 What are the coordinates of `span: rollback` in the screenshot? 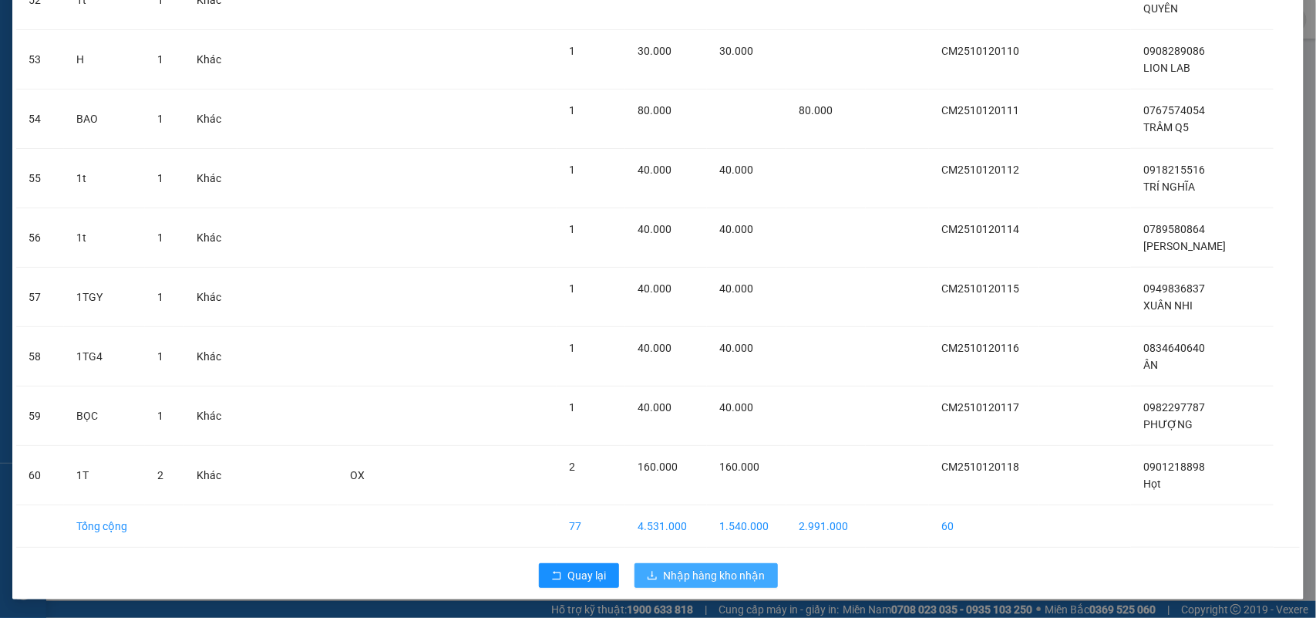 It's located at (557, 576).